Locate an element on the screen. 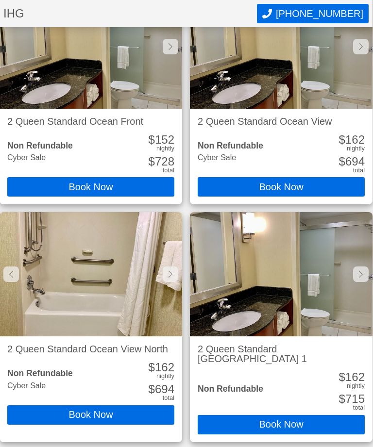 The image size is (373, 447). div: 152 is located at coordinates (161, 140).